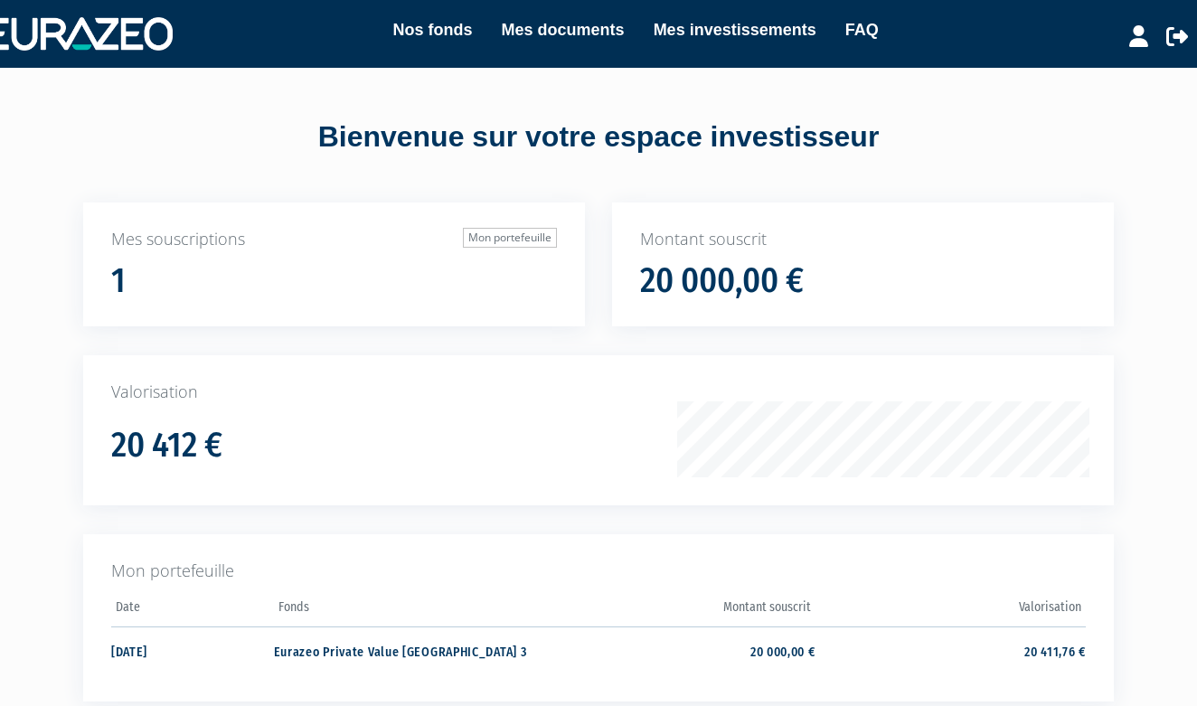 Image resolution: width=1197 pixels, height=706 pixels. What do you see at coordinates (862, 30) in the screenshot?
I see `a: FAQ` at bounding box center [862, 30].